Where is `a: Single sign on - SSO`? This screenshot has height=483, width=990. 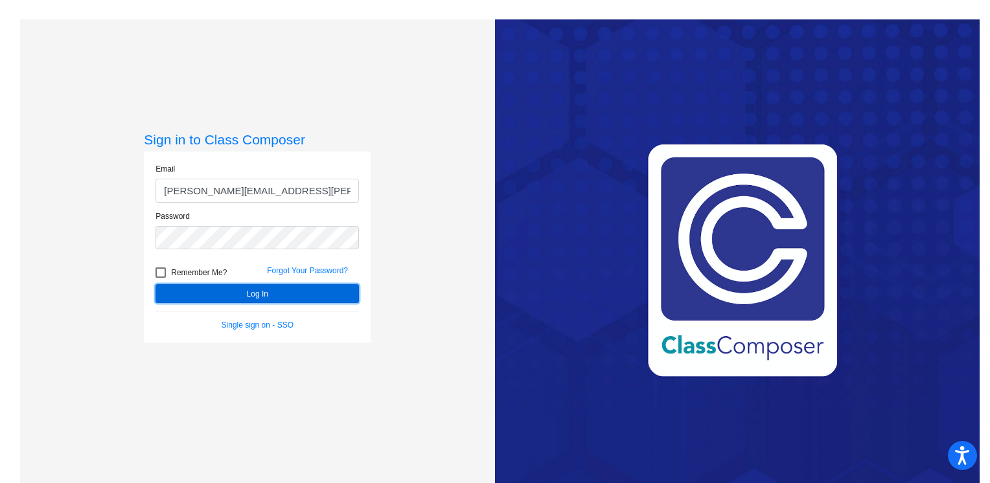
a: Single sign on - SSO is located at coordinates (257, 325).